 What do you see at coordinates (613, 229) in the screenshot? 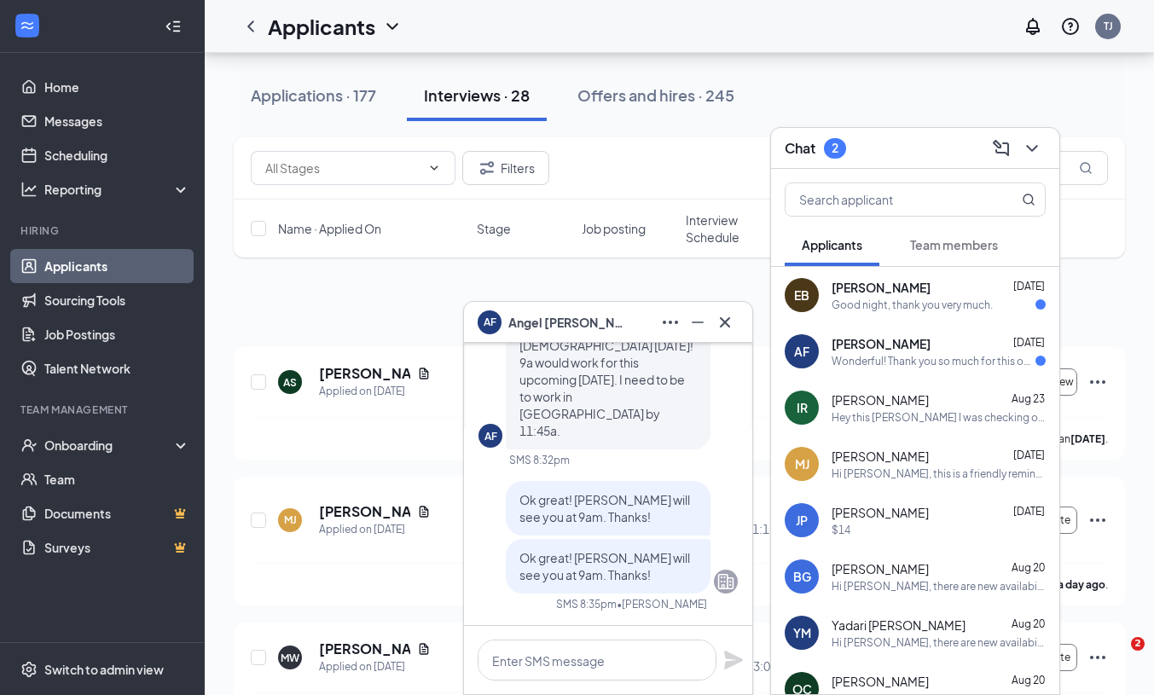
I see `span: Job posting` at bounding box center [613, 229].